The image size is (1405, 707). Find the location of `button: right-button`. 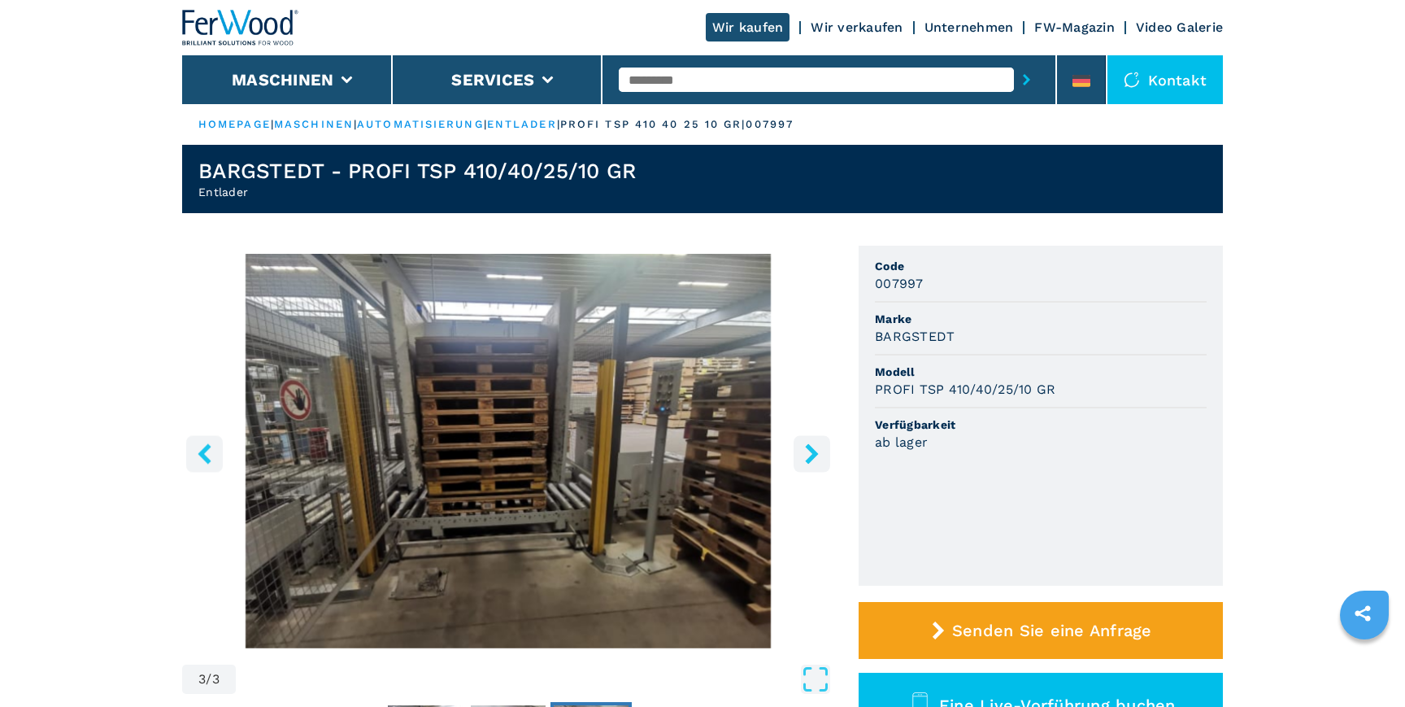

button: right-button is located at coordinates (811, 453).